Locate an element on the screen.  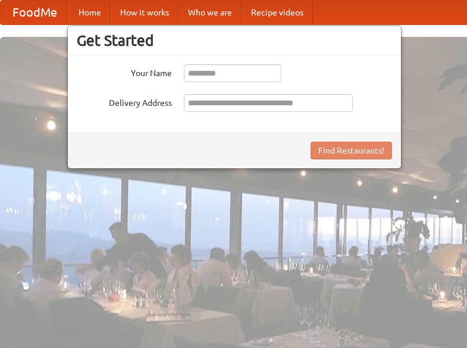
a: FoodMe is located at coordinates (35, 13).